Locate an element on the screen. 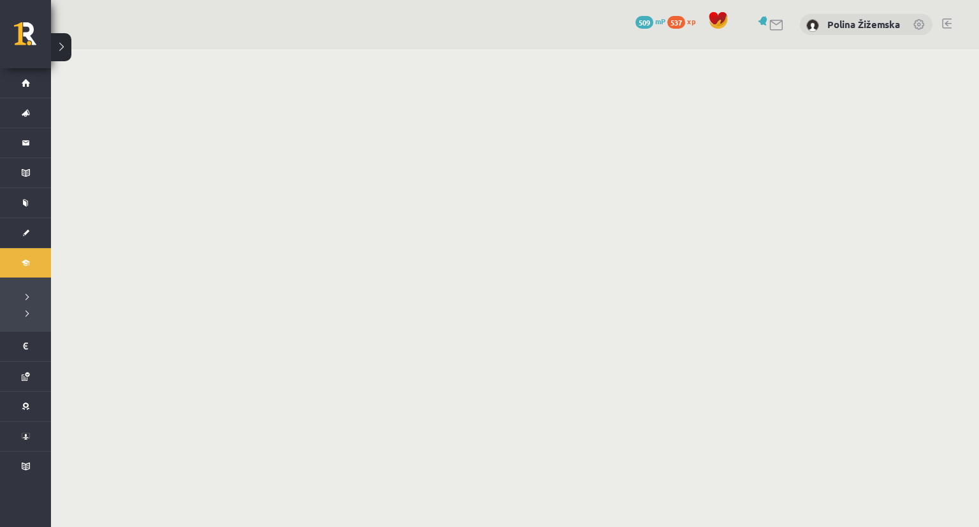 The width and height of the screenshot is (979, 527). a: 537 xp is located at coordinates (685, 21).